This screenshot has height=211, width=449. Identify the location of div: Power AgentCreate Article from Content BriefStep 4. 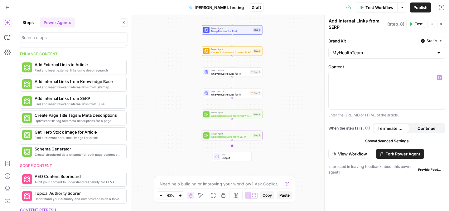
(232, 51).